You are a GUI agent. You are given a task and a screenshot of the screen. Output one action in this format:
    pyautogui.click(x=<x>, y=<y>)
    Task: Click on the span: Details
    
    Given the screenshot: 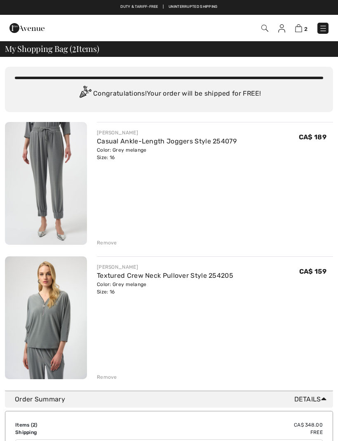 What is the action you would take?
    pyautogui.click(x=312, y=399)
    